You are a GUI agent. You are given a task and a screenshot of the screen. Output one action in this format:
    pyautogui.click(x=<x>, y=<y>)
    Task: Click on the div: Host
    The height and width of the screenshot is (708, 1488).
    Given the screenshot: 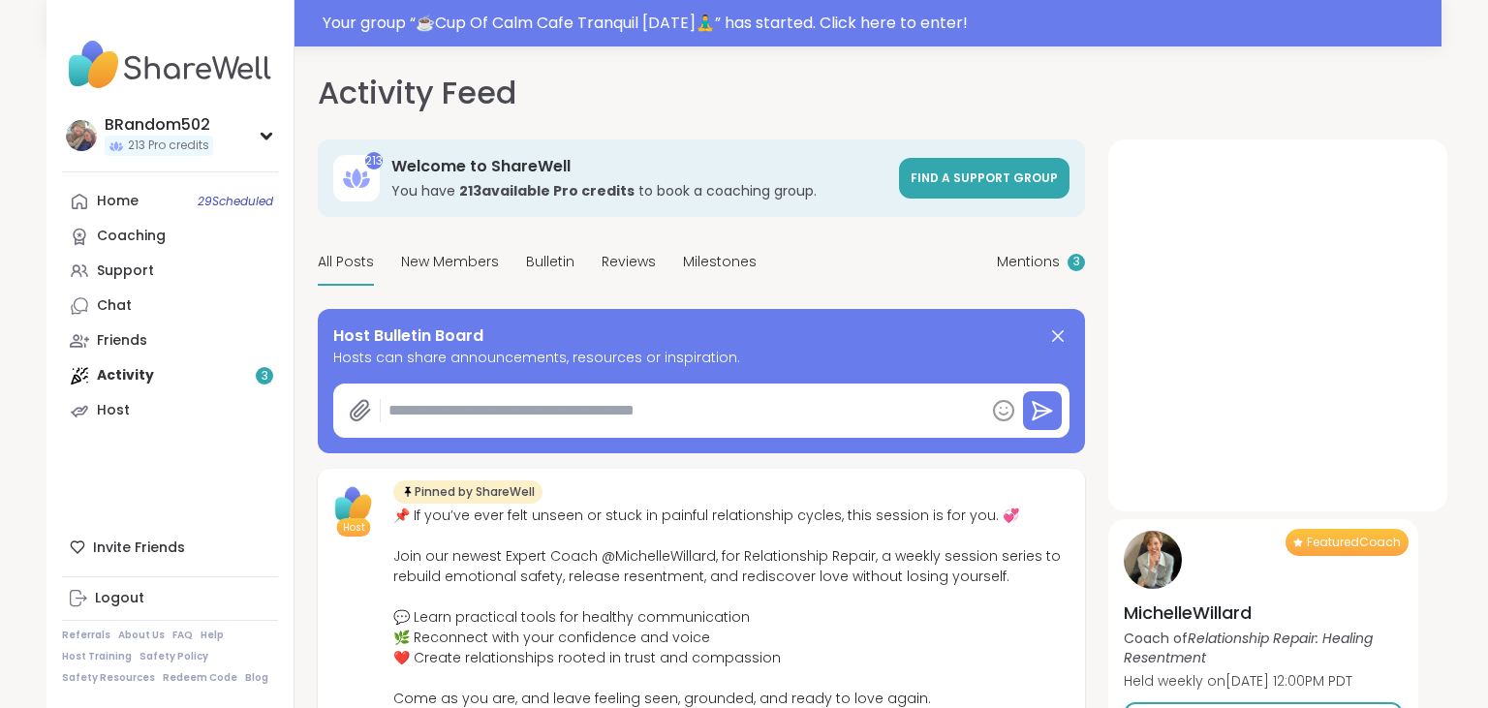 What is the action you would take?
    pyautogui.click(x=113, y=411)
    